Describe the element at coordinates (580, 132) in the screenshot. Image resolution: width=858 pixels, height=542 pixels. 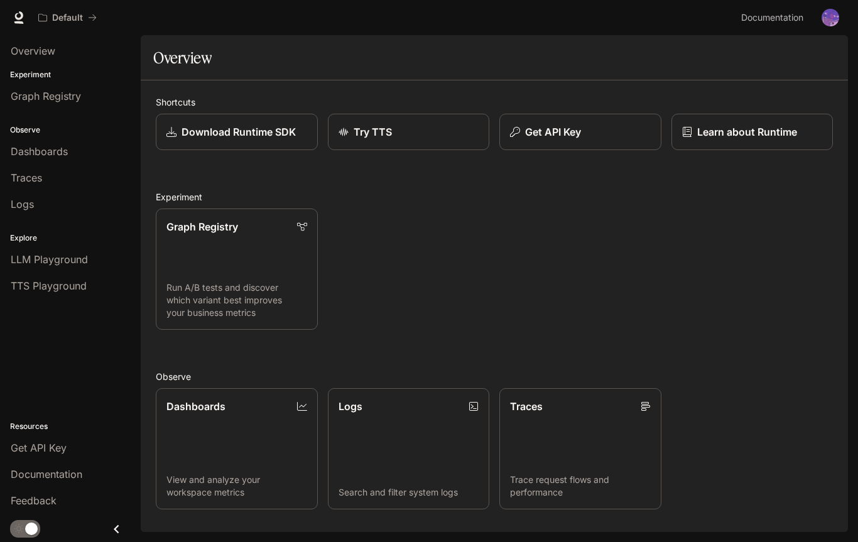
I see `button: Get API Key` at that location.